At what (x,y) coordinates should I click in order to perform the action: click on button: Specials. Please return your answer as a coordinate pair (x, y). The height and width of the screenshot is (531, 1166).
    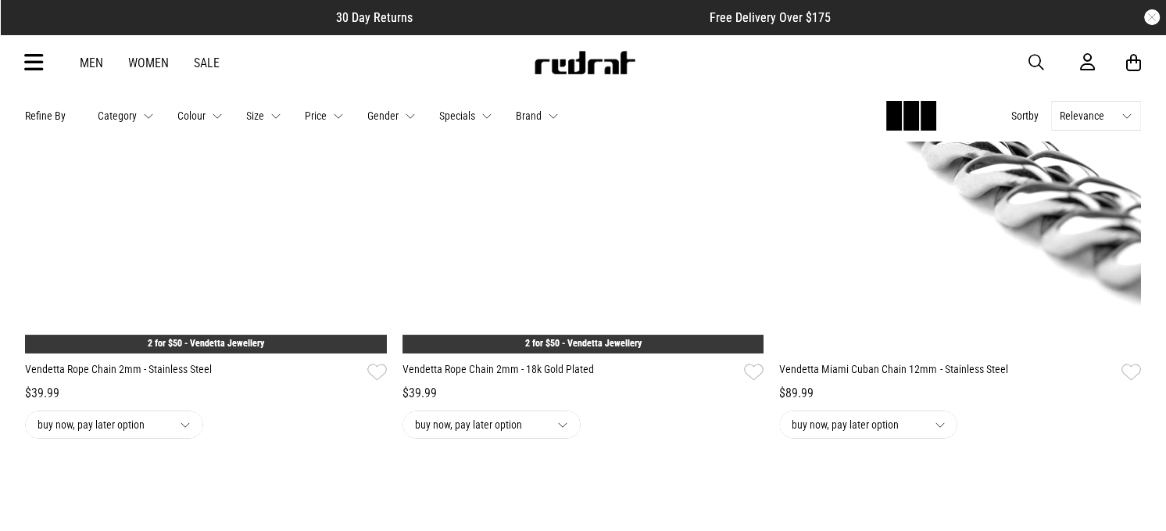
    Looking at the image, I should click on (466, 116).